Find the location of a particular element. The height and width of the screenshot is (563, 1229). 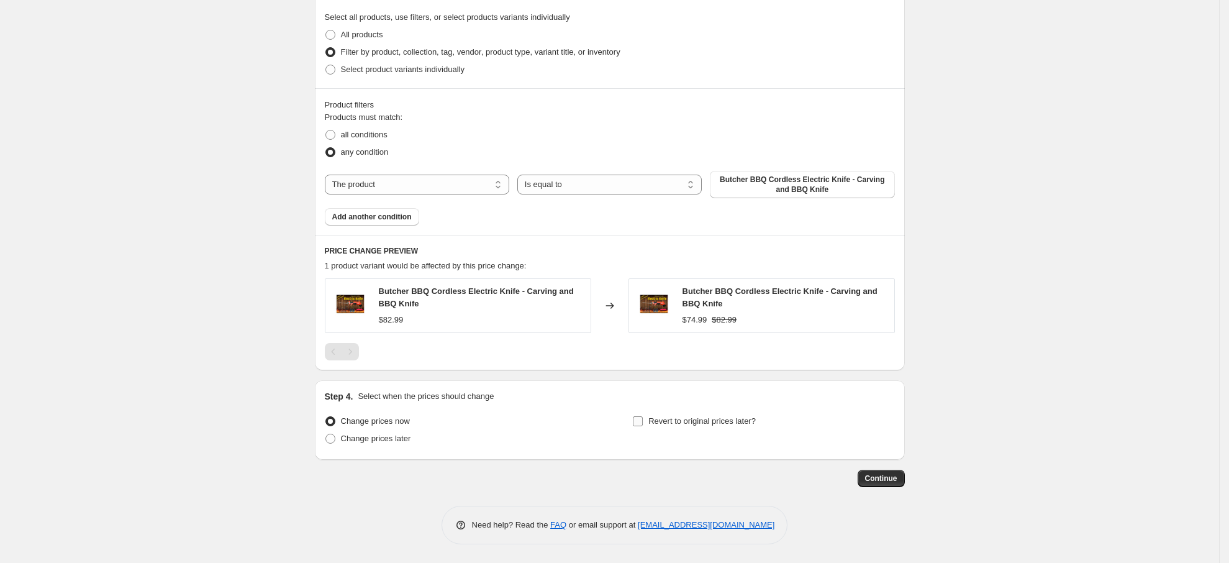

h2: Step 4. is located at coordinates (339, 396).